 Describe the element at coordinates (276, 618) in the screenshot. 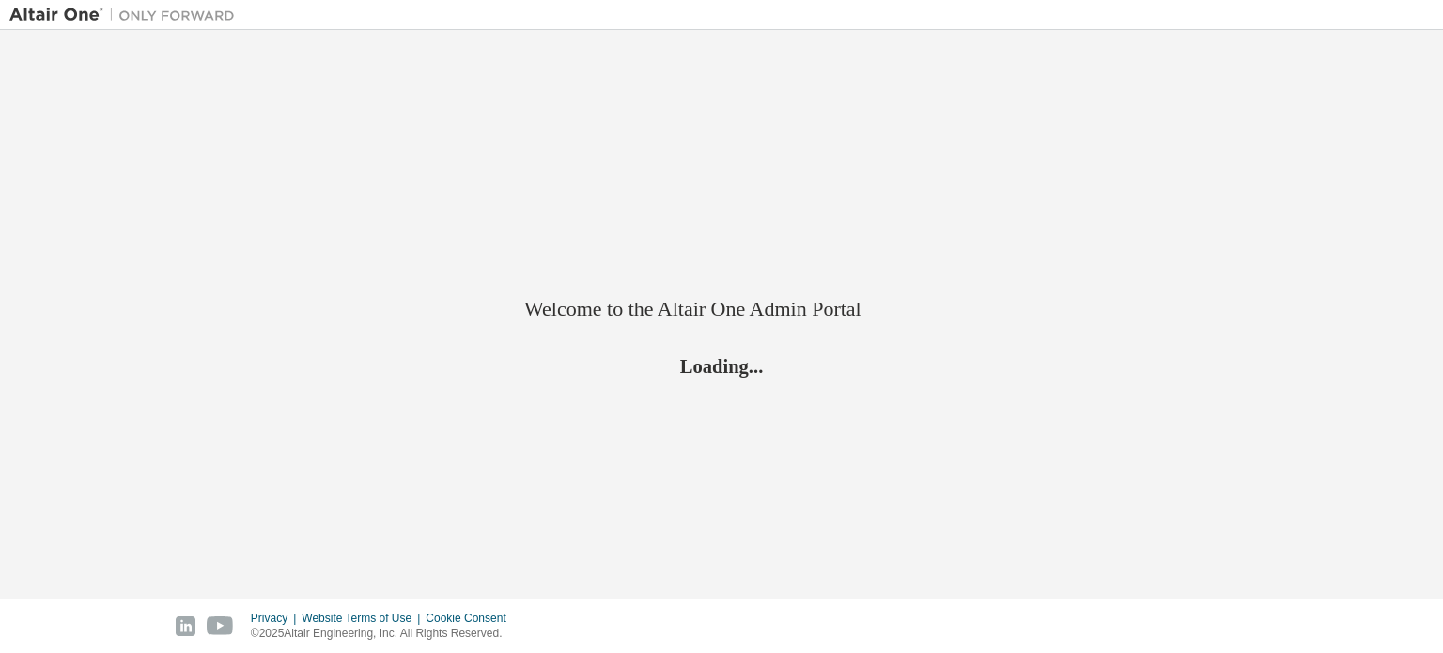

I see `div: Privacy` at that location.